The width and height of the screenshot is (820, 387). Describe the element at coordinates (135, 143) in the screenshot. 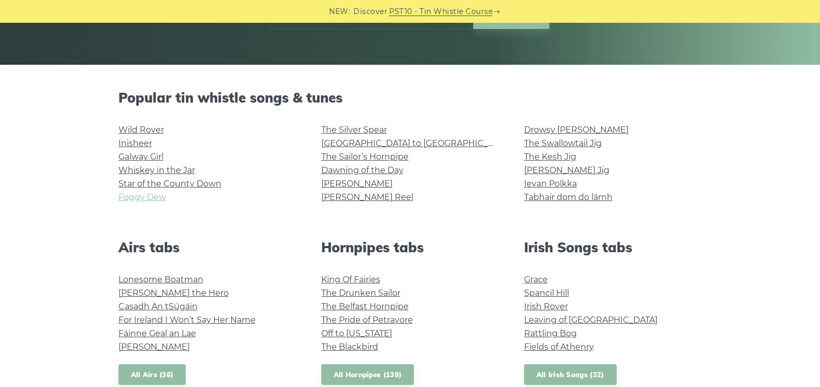

I see `a: Inisheer` at that location.